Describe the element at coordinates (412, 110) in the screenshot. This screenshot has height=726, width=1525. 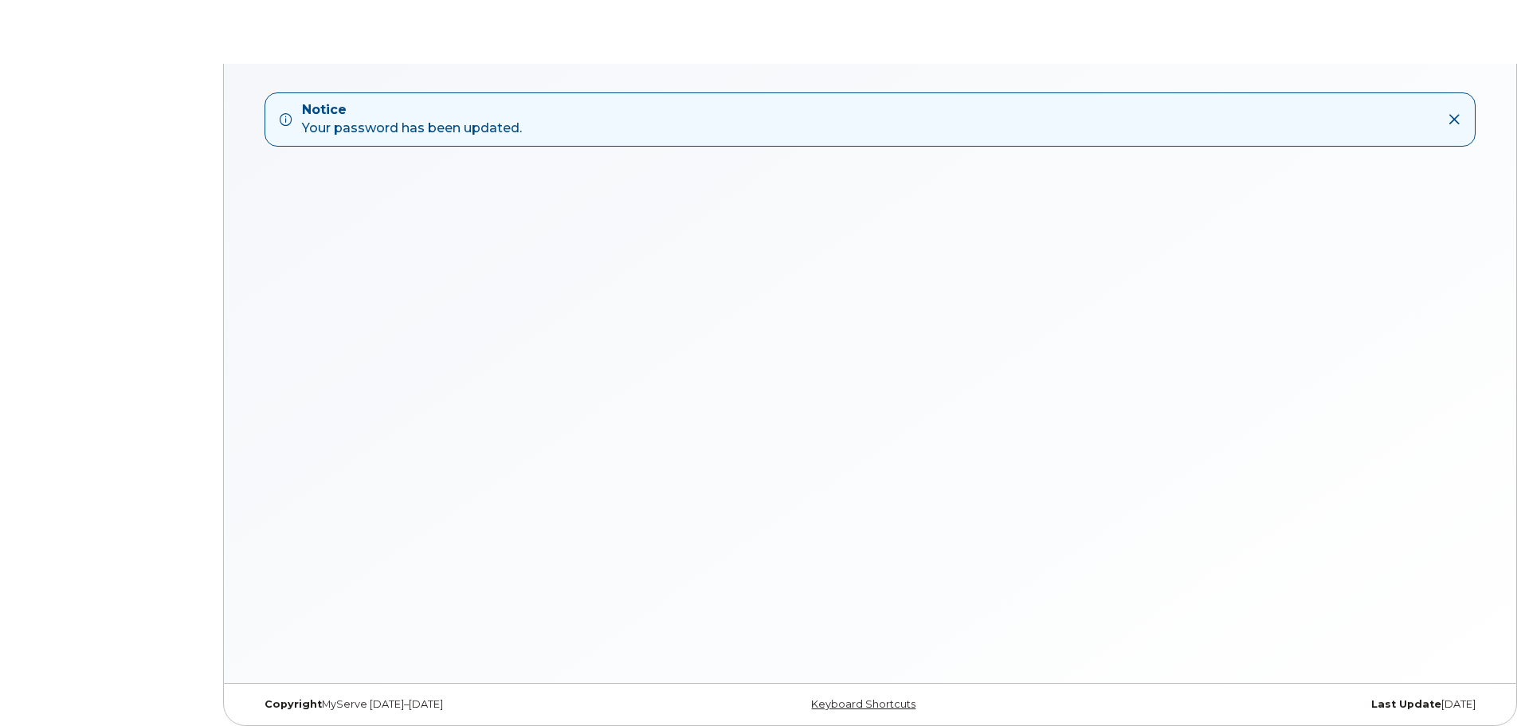
I see `strong: Notice` at that location.